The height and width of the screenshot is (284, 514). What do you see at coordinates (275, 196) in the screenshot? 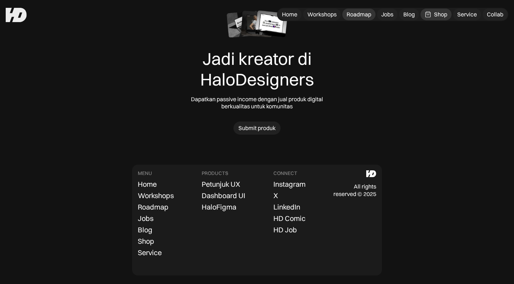
I see `div: X` at bounding box center [275, 196].